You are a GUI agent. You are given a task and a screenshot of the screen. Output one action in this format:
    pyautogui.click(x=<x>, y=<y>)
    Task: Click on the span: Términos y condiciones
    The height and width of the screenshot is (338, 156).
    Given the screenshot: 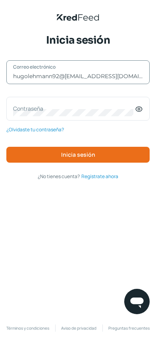 What is the action you would take?
    pyautogui.click(x=28, y=328)
    